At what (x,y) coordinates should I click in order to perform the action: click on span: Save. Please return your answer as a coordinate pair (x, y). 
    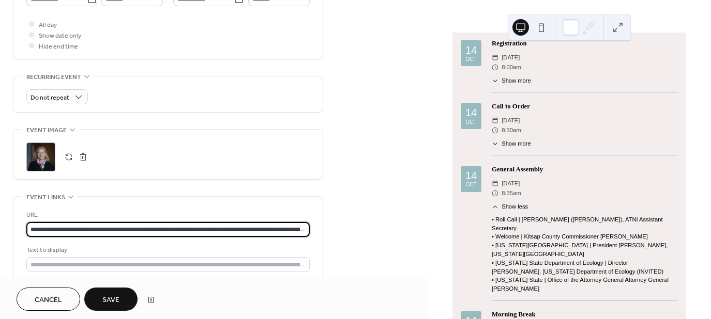
    Looking at the image, I should click on (111, 300).